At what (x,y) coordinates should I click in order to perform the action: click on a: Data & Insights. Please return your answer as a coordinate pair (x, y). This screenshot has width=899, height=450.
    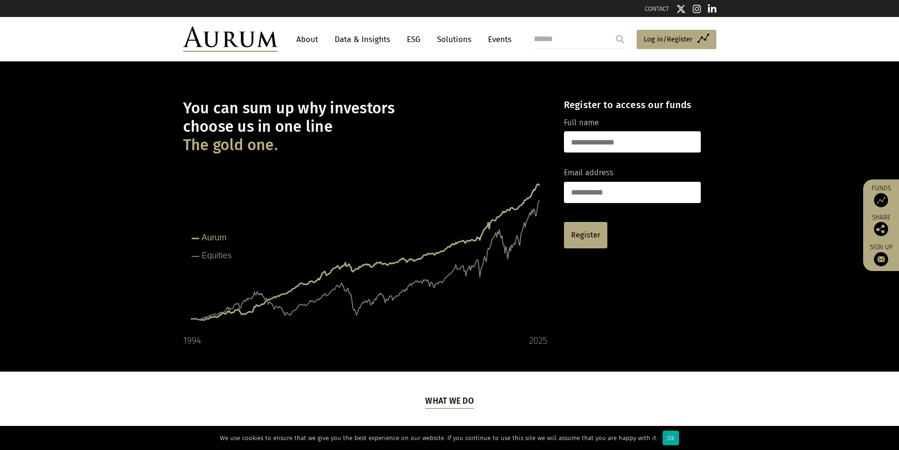
    Looking at the image, I should click on (362, 39).